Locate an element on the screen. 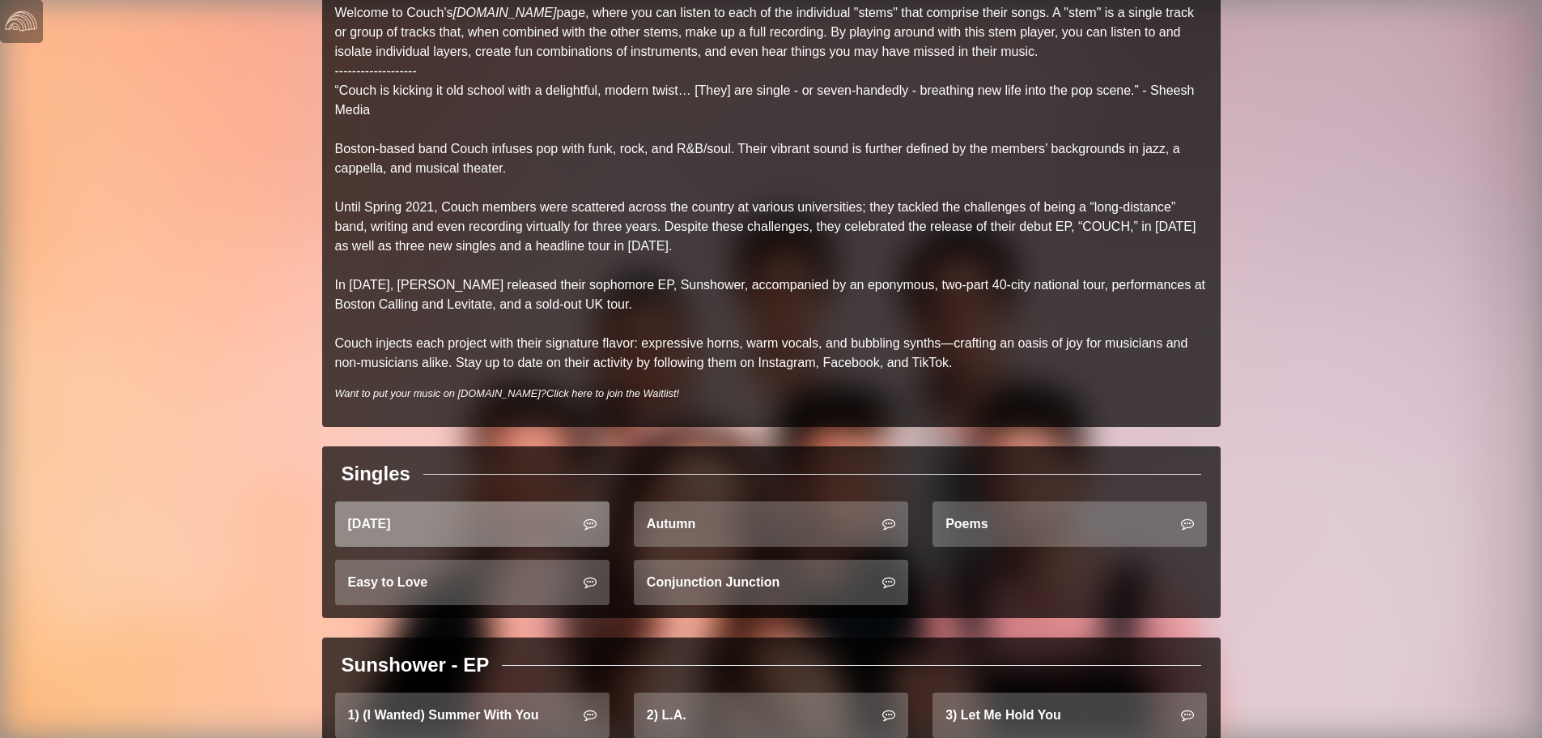 The image size is (1542, 738). a: 3) Let Me Hold You is located at coordinates (1069, 715).